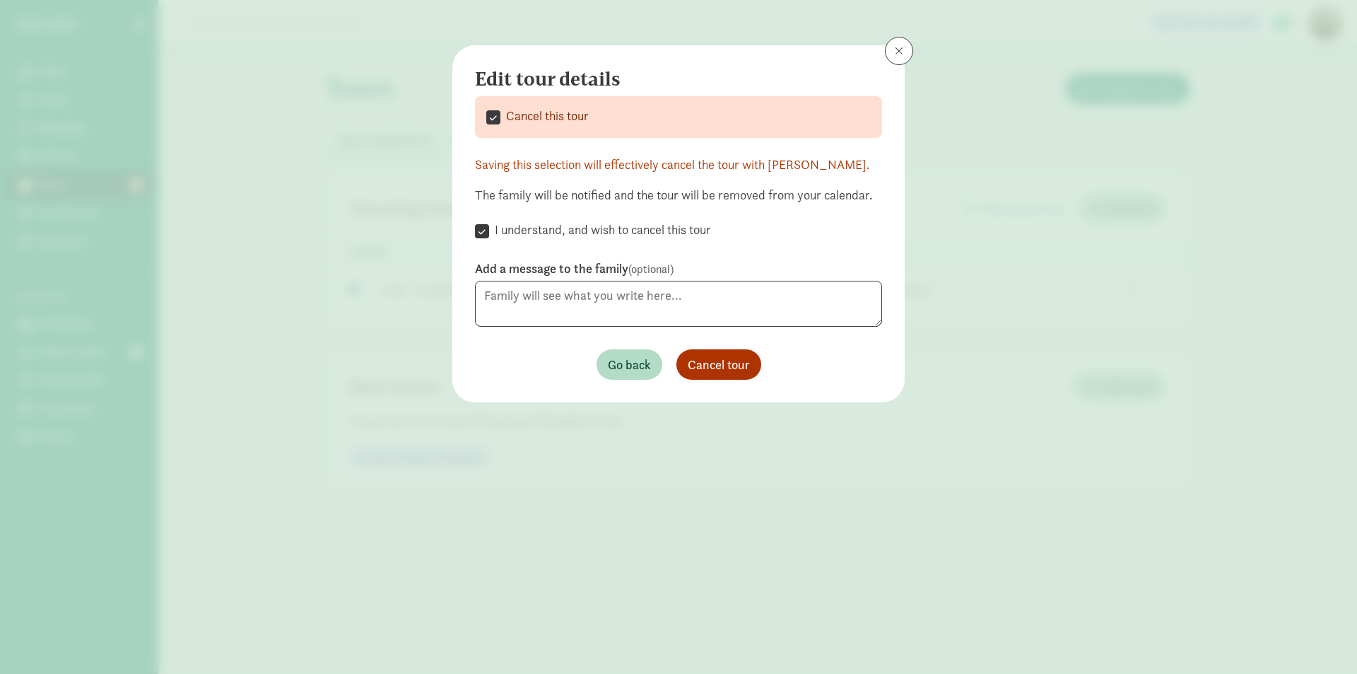 This screenshot has width=1357, height=674. I want to click on div: The family will be notified and the tour will be removed from your calendar., so click(679, 194).